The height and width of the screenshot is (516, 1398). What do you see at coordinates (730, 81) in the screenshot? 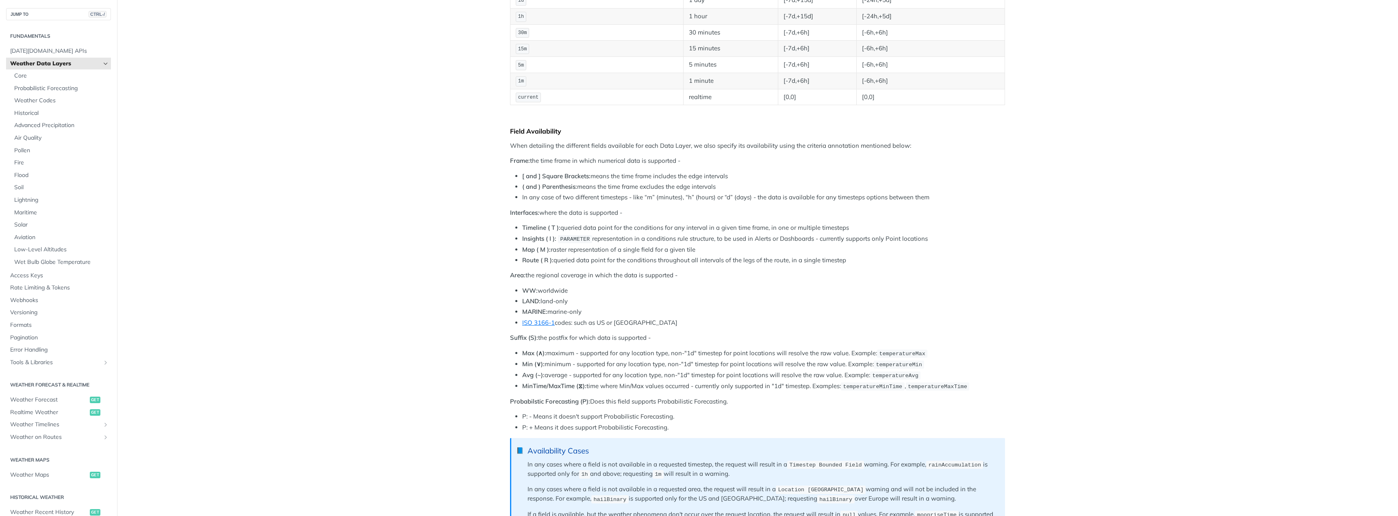
I see `td: 1 minute` at bounding box center [730, 81].